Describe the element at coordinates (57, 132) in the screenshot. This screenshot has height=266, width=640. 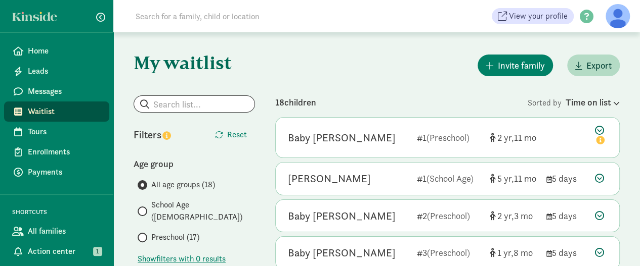
I see `a: Tours` at that location.